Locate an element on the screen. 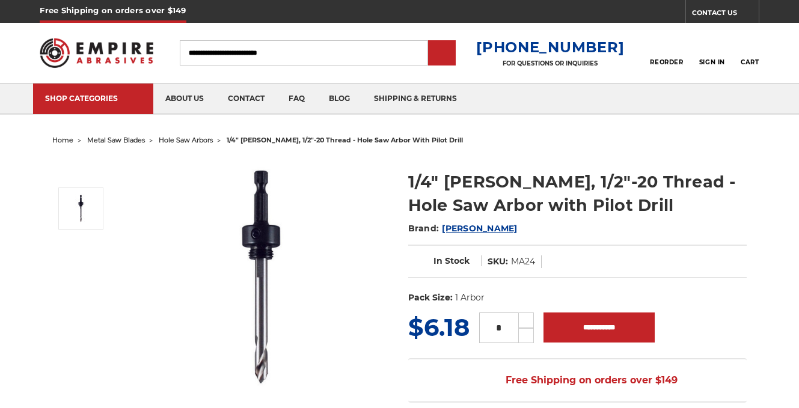 The image size is (799, 408). a: home is located at coordinates (62, 140).